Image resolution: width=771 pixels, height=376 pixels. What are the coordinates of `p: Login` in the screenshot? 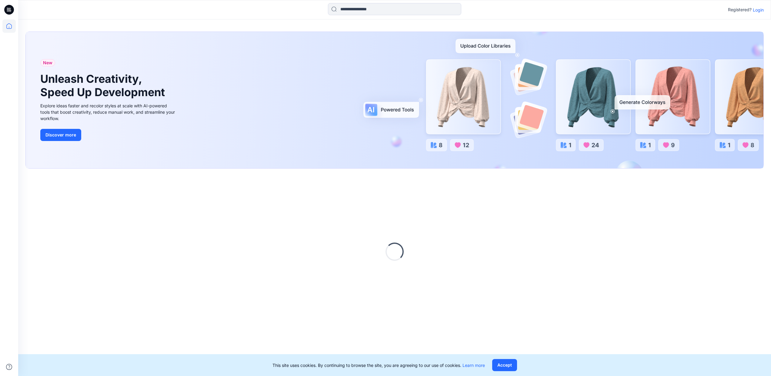 It's located at (758, 10).